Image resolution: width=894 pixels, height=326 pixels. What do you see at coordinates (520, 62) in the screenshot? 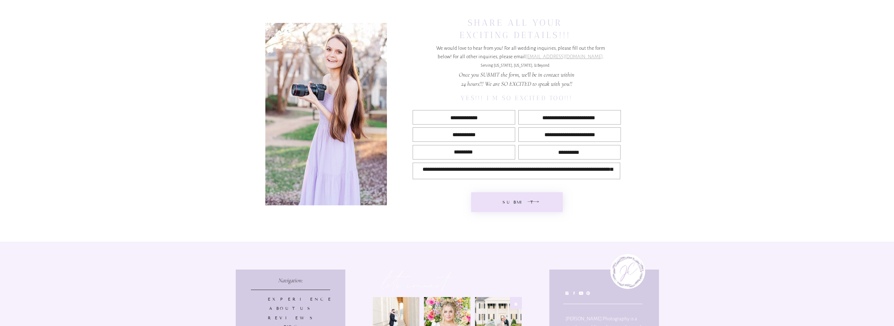
I see `p: We would love to hear from you! For all wedding inquiries, please fill out the form below! For al...` at bounding box center [520, 62].